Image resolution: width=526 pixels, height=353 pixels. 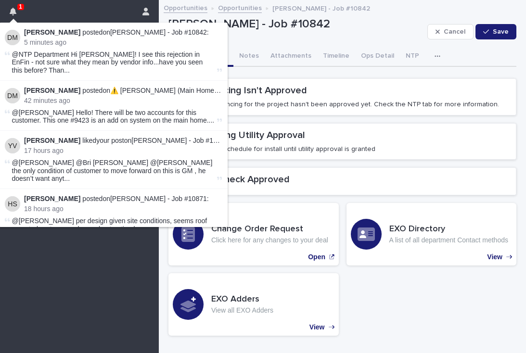 I want to click on h3: EXO Adders, so click(x=242, y=300).